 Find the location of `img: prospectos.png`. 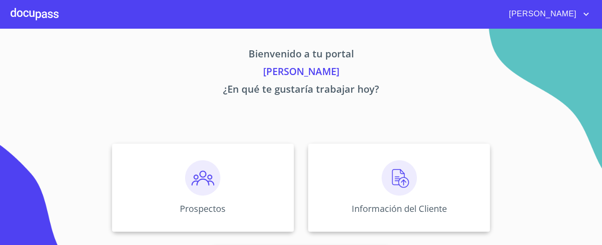

img: prospectos.png is located at coordinates (203, 178).